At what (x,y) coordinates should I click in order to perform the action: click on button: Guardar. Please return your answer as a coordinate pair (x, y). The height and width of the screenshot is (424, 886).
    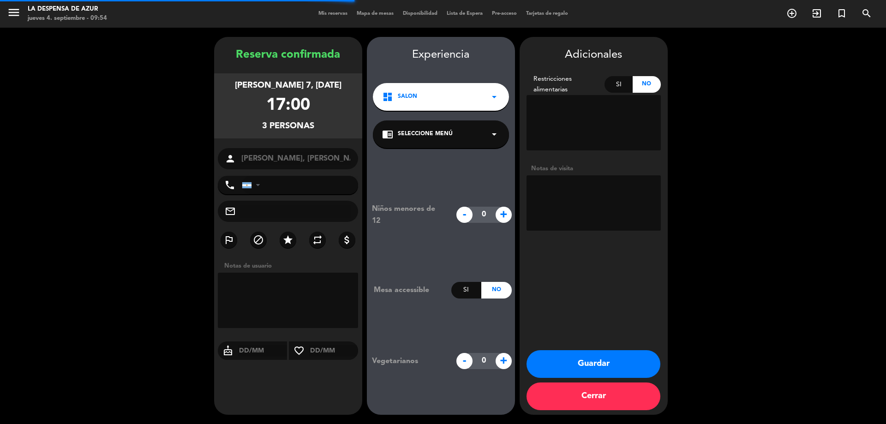
    Looking at the image, I should click on (594, 364).